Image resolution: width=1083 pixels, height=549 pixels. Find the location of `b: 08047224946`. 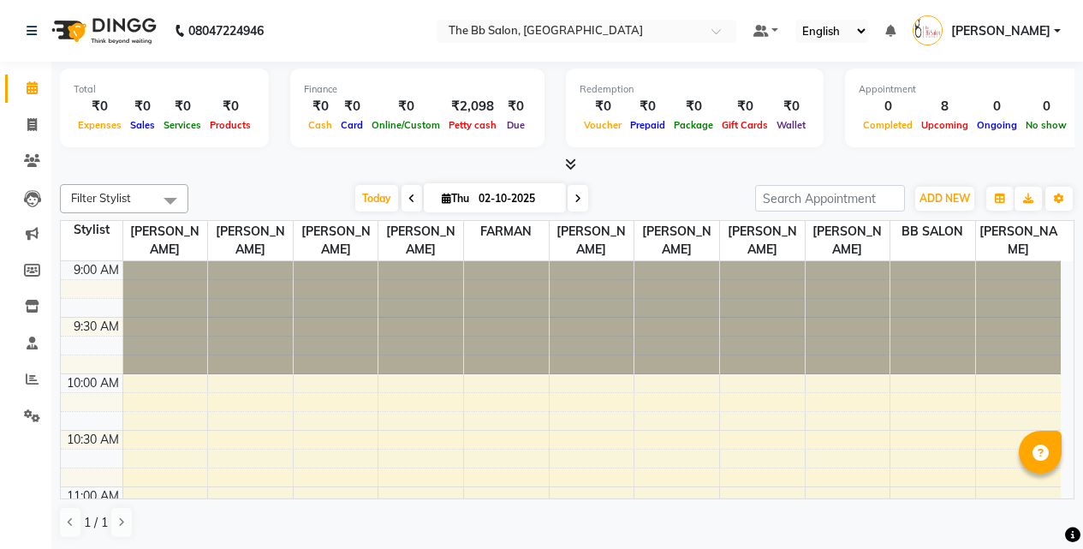

b: 08047224946 is located at coordinates (226, 31).